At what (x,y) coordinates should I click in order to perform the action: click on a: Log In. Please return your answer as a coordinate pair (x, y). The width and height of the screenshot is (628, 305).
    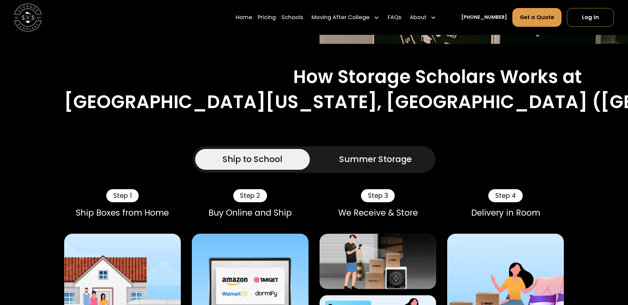
    Looking at the image, I should click on (591, 17).